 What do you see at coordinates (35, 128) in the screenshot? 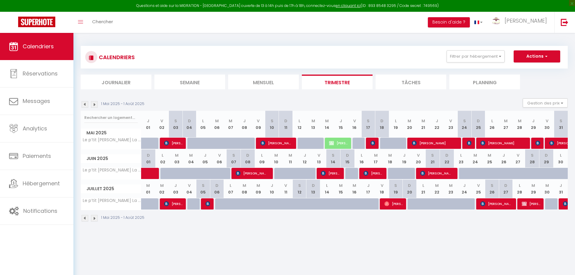
I see `span: Analytics` at bounding box center [35, 128].